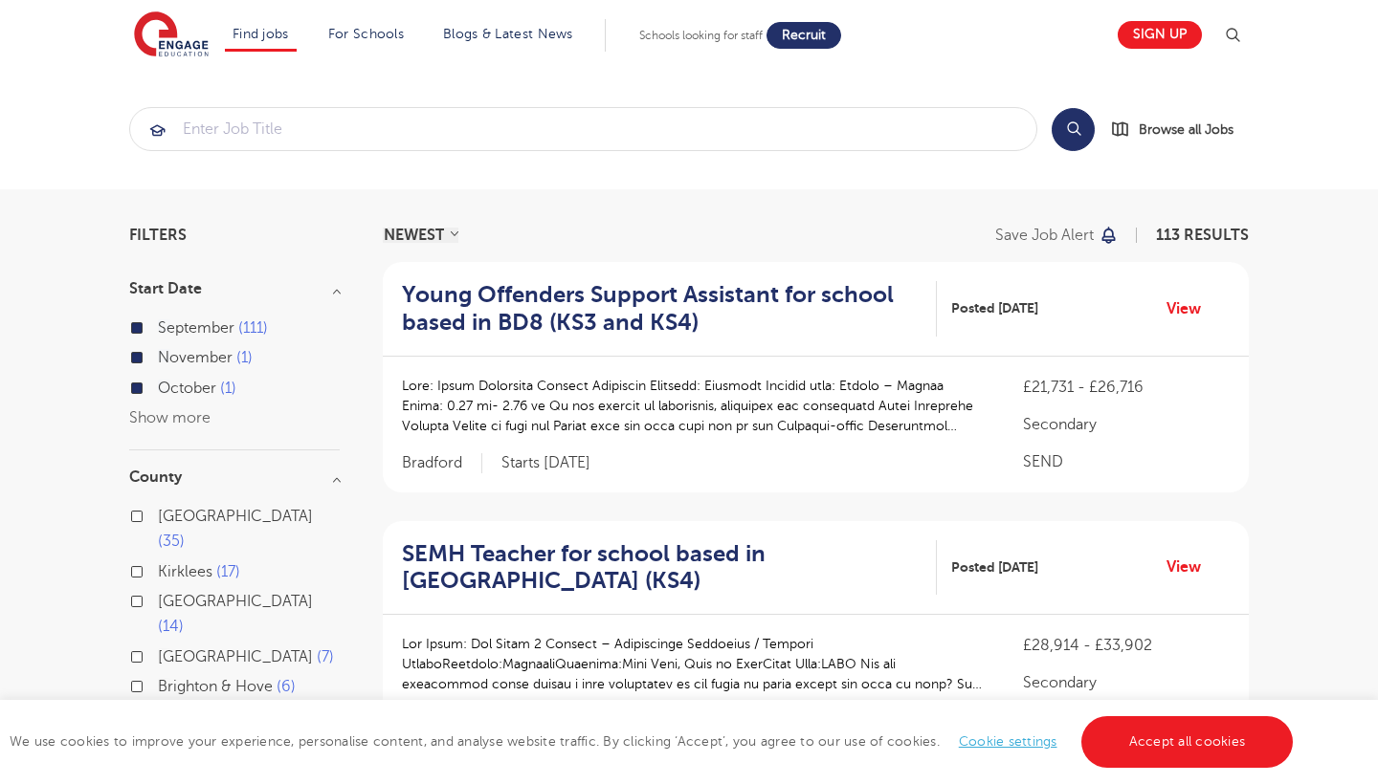 The height and width of the screenshot is (784, 1378). Describe the element at coordinates (169, 418) in the screenshot. I see `button: Show more` at that location.